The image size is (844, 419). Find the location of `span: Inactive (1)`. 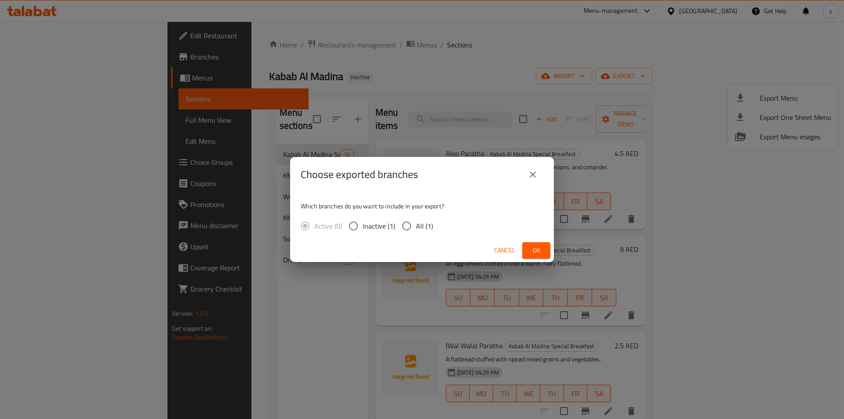

span: Inactive (1) is located at coordinates (379, 226).